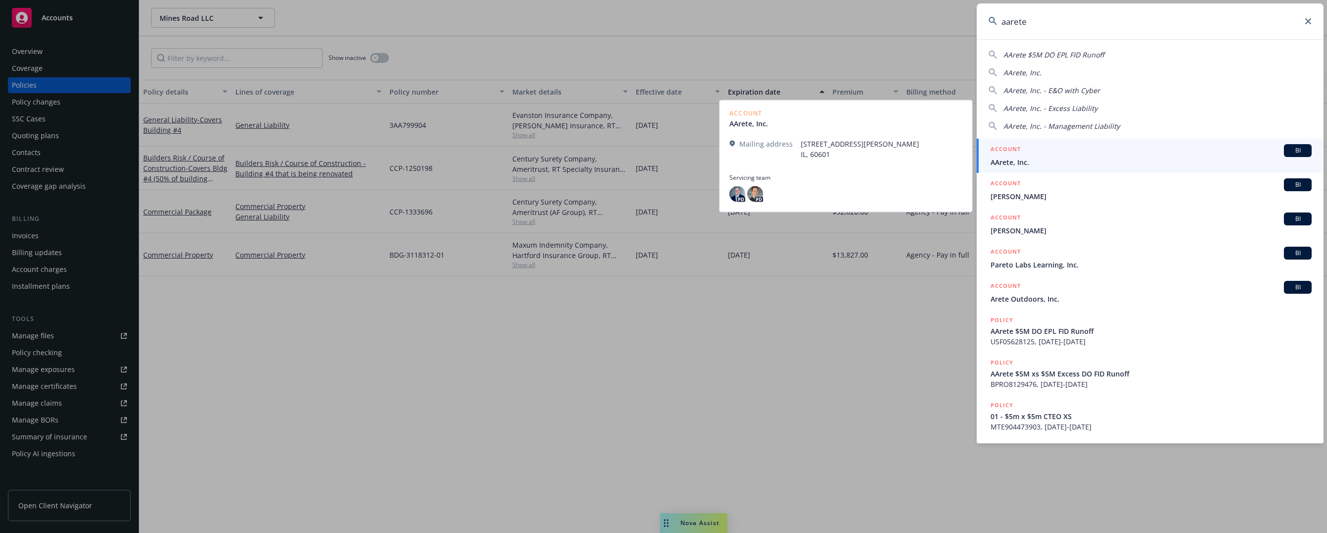 Image resolution: width=1327 pixels, height=533 pixels. What do you see at coordinates (1150, 292) in the screenshot?
I see `a: ACCOUNTBIArete Outdoors, Inc.` at bounding box center [1150, 292].